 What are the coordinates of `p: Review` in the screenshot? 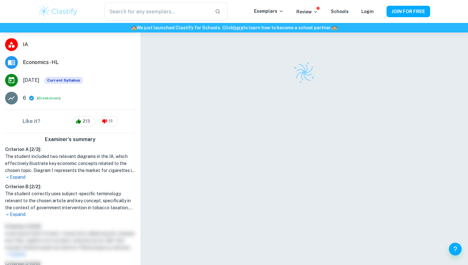 It's located at (307, 12).